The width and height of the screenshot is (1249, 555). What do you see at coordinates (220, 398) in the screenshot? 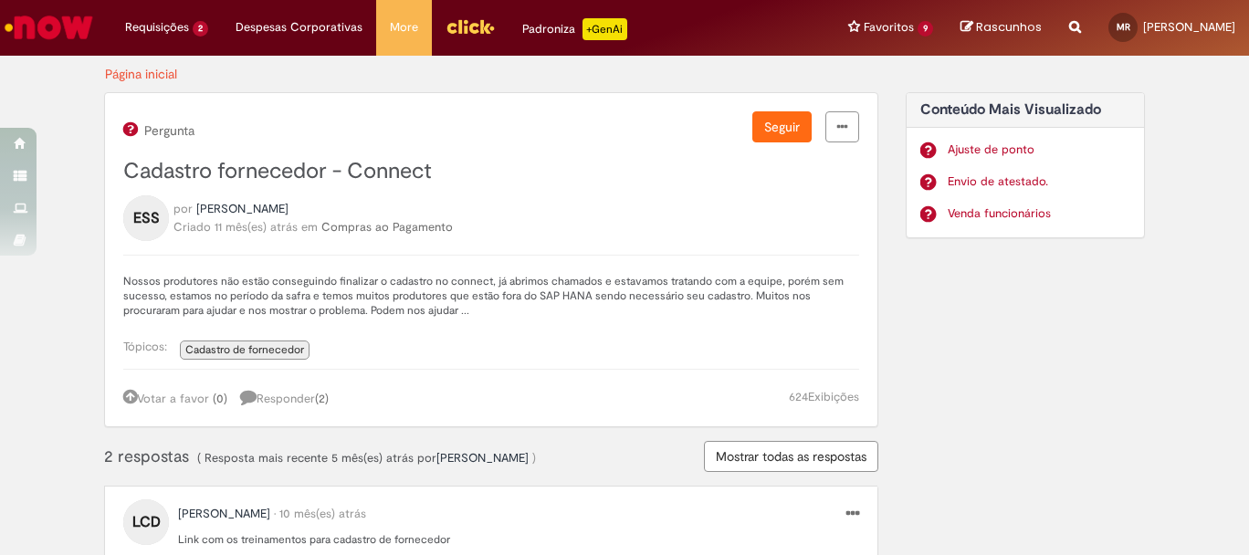
I see `span: 0` at bounding box center [220, 398].